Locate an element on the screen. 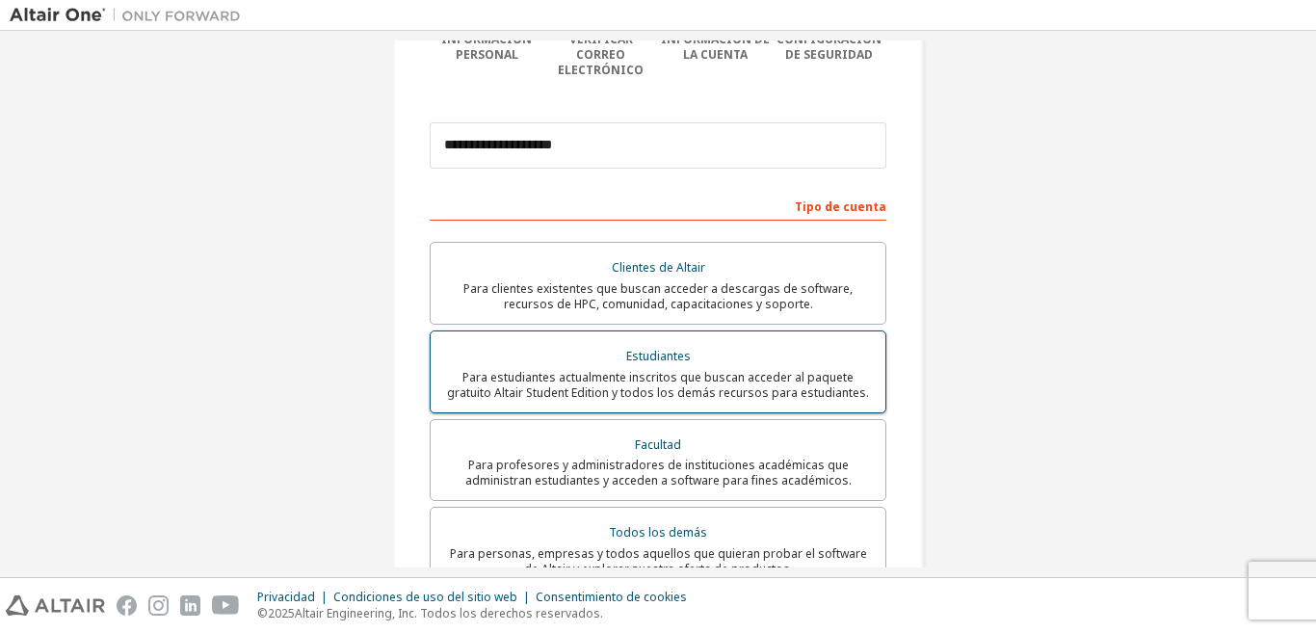 This screenshot has width=1316, height=633. font: Condiciones de uso del sitio web is located at coordinates (425, 596).